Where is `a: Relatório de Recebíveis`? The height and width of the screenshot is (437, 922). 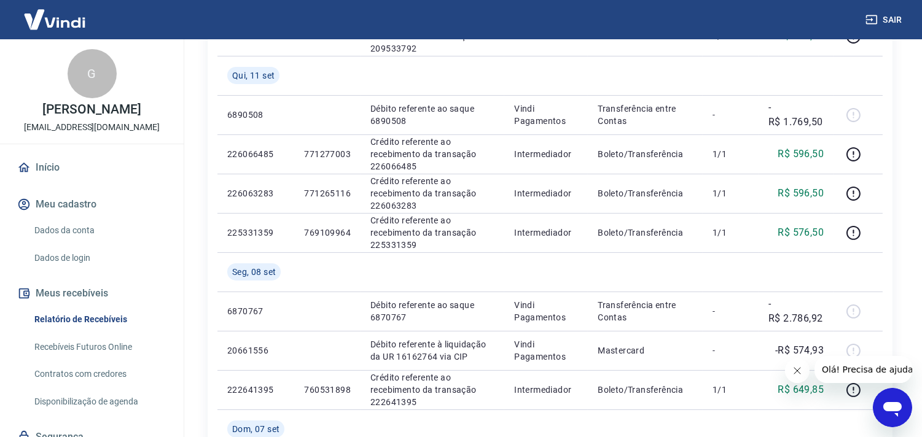
a: Relatório de Recebíveis is located at coordinates (99, 319).